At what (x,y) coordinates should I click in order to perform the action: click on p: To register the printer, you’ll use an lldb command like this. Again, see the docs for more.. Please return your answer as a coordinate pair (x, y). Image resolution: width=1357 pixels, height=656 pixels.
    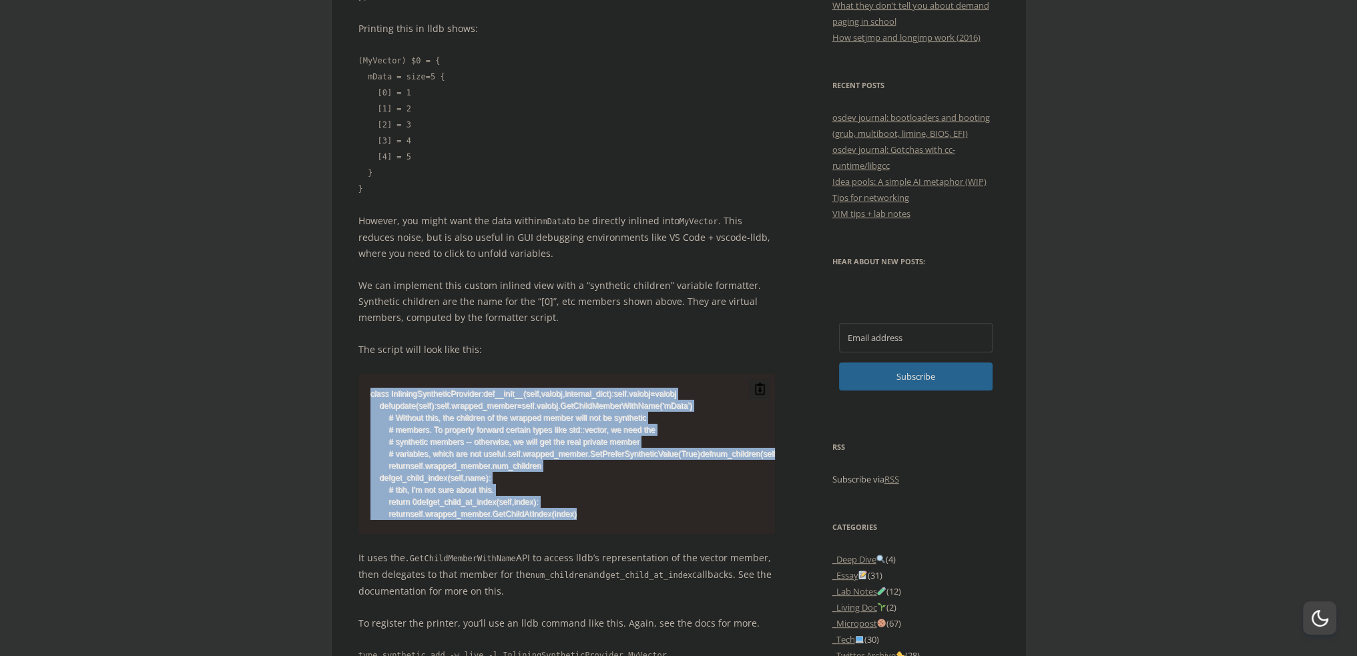
    Looking at the image, I should click on (567, 623).